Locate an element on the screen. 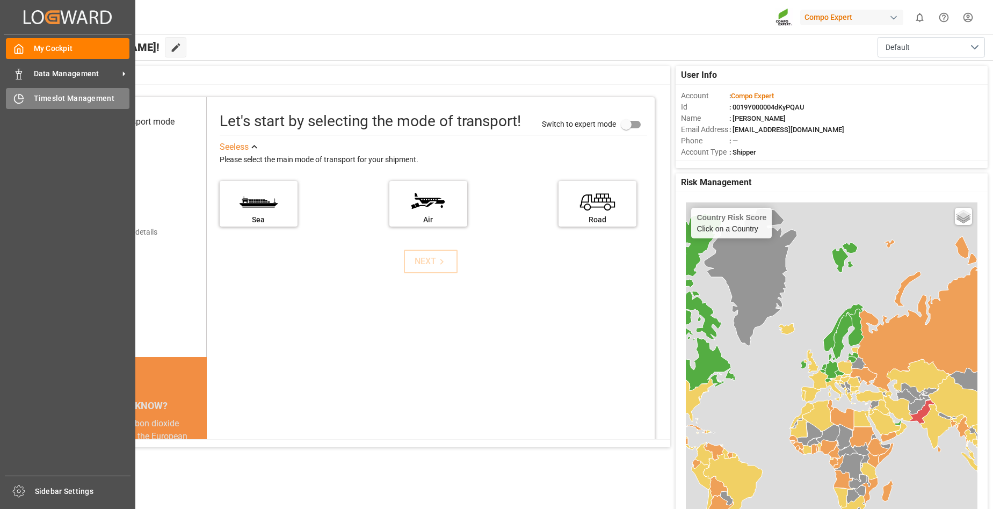 The width and height of the screenshot is (993, 509). span: Name is located at coordinates (705, 118).